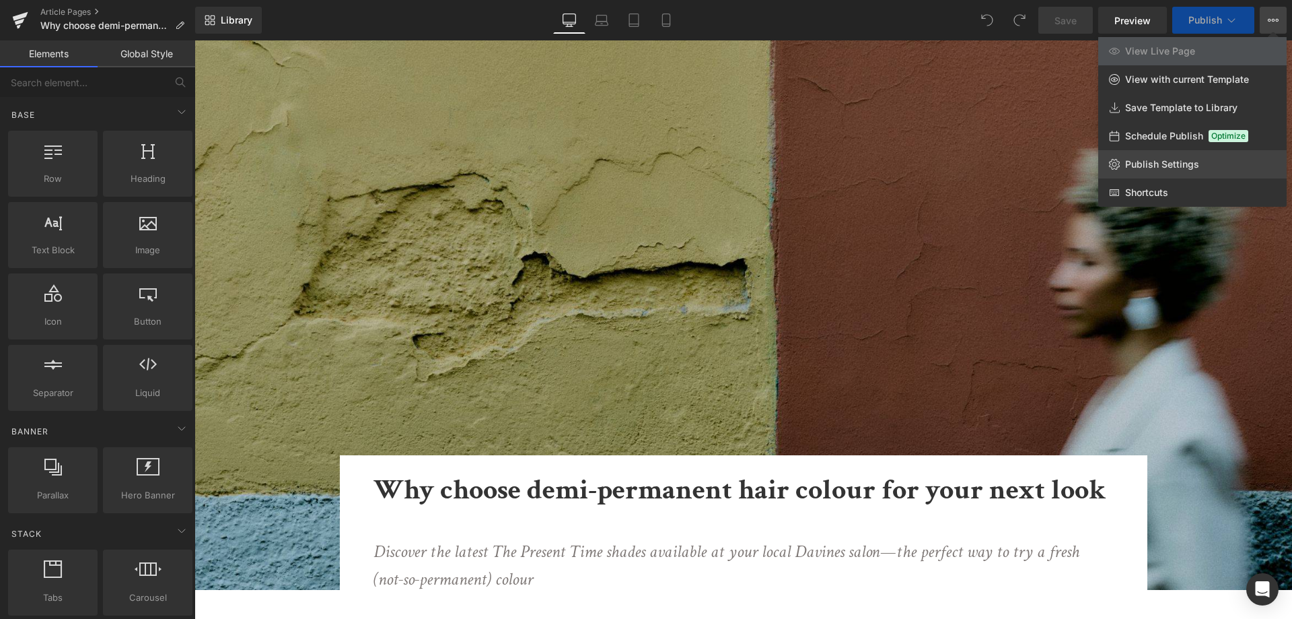 This screenshot has height=619, width=1292. What do you see at coordinates (1228, 136) in the screenshot?
I see `span: Optimize` at bounding box center [1228, 136].